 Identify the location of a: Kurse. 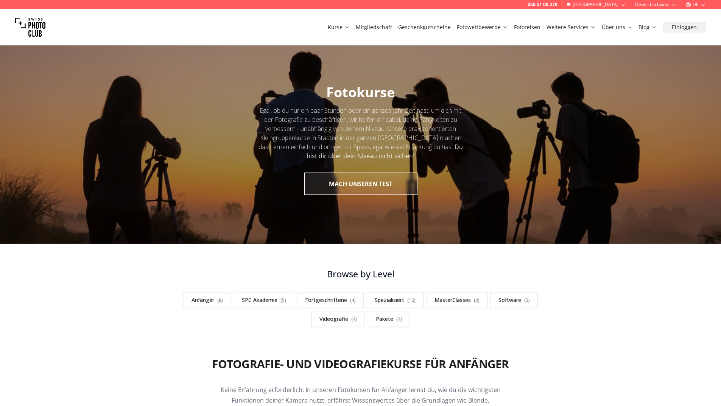
(339, 27).